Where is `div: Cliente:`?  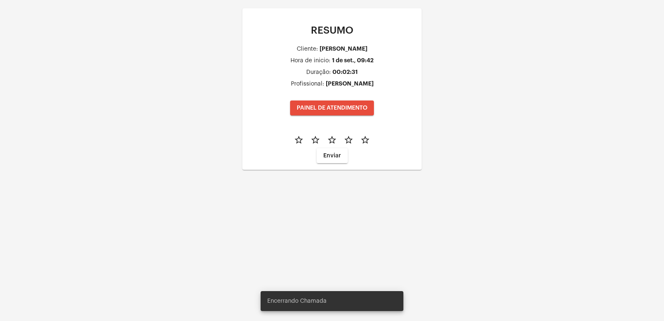 div: Cliente: is located at coordinates (307, 49).